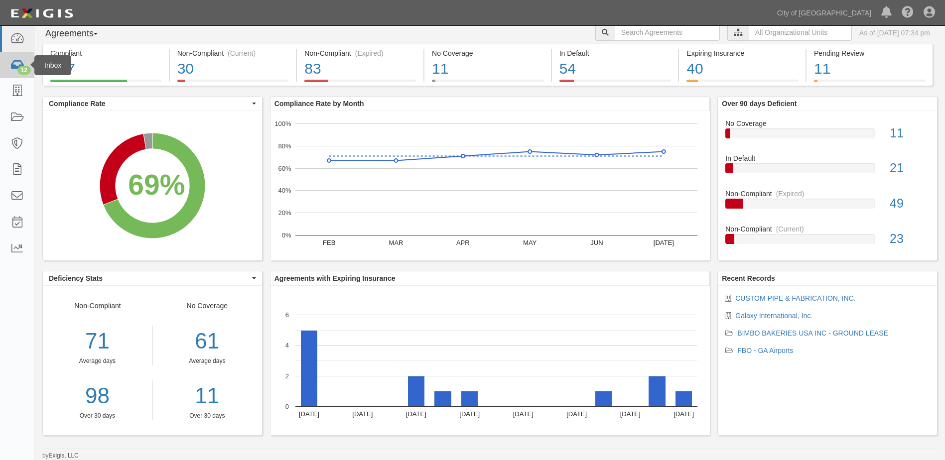  I want to click on a: Exigis, LLC, so click(64, 456).